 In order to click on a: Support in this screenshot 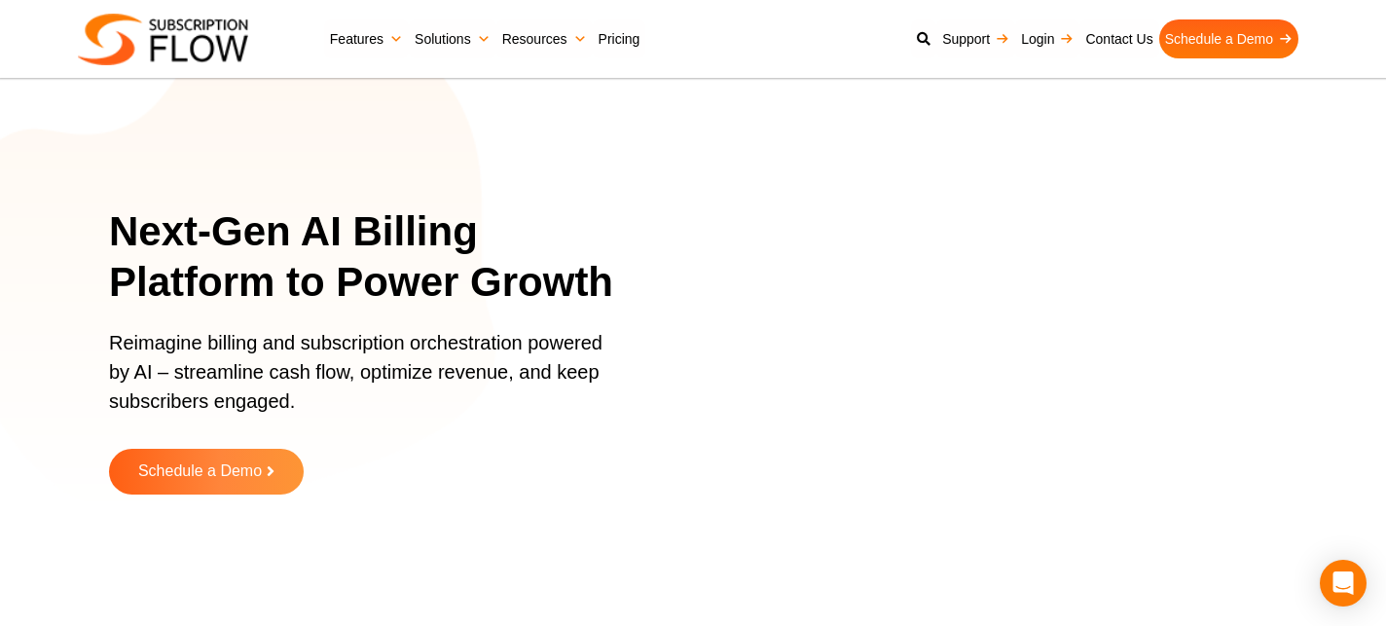, I will do `click(975, 39)`.